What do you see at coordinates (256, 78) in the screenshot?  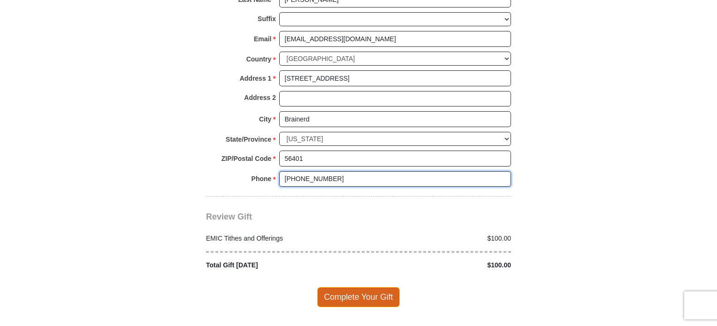 I see `strong: Address 1` at bounding box center [256, 78].